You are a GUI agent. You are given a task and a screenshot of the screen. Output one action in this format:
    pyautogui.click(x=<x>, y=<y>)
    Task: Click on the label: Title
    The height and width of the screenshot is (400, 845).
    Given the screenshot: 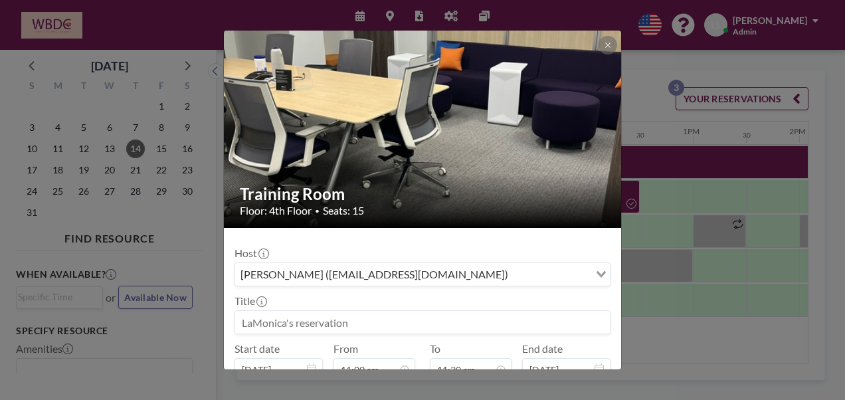 What is the action you would take?
    pyautogui.click(x=250, y=301)
    